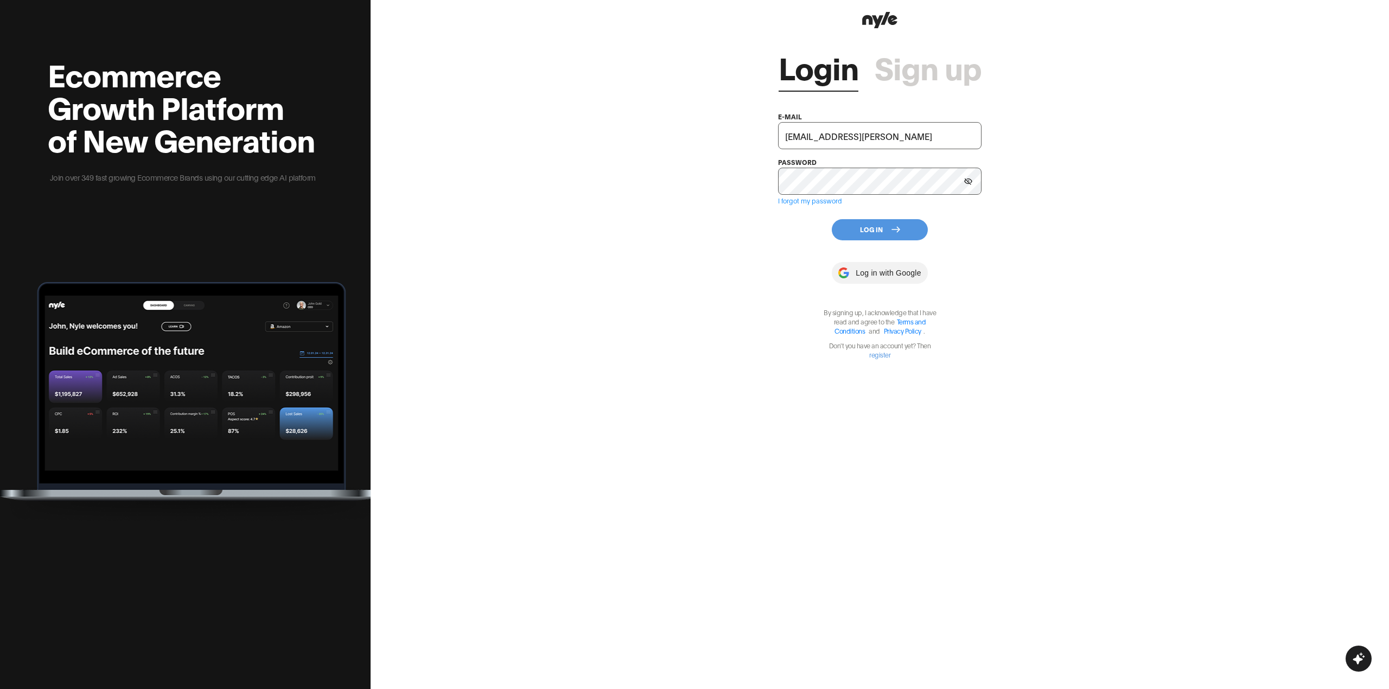 The image size is (1389, 689). Describe the element at coordinates (790, 116) in the screenshot. I see `label: e-mail` at that location.